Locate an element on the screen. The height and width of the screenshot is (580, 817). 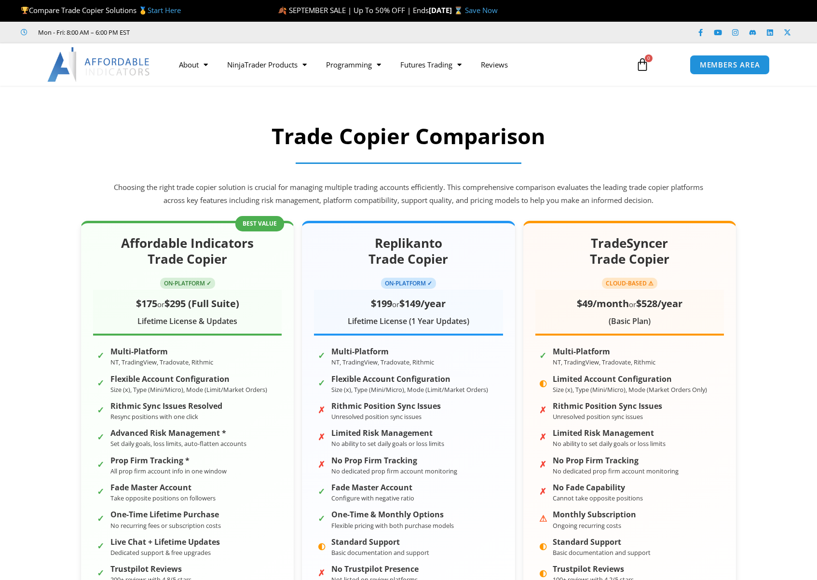
strong: No Fade Capability is located at coordinates (597, 487).